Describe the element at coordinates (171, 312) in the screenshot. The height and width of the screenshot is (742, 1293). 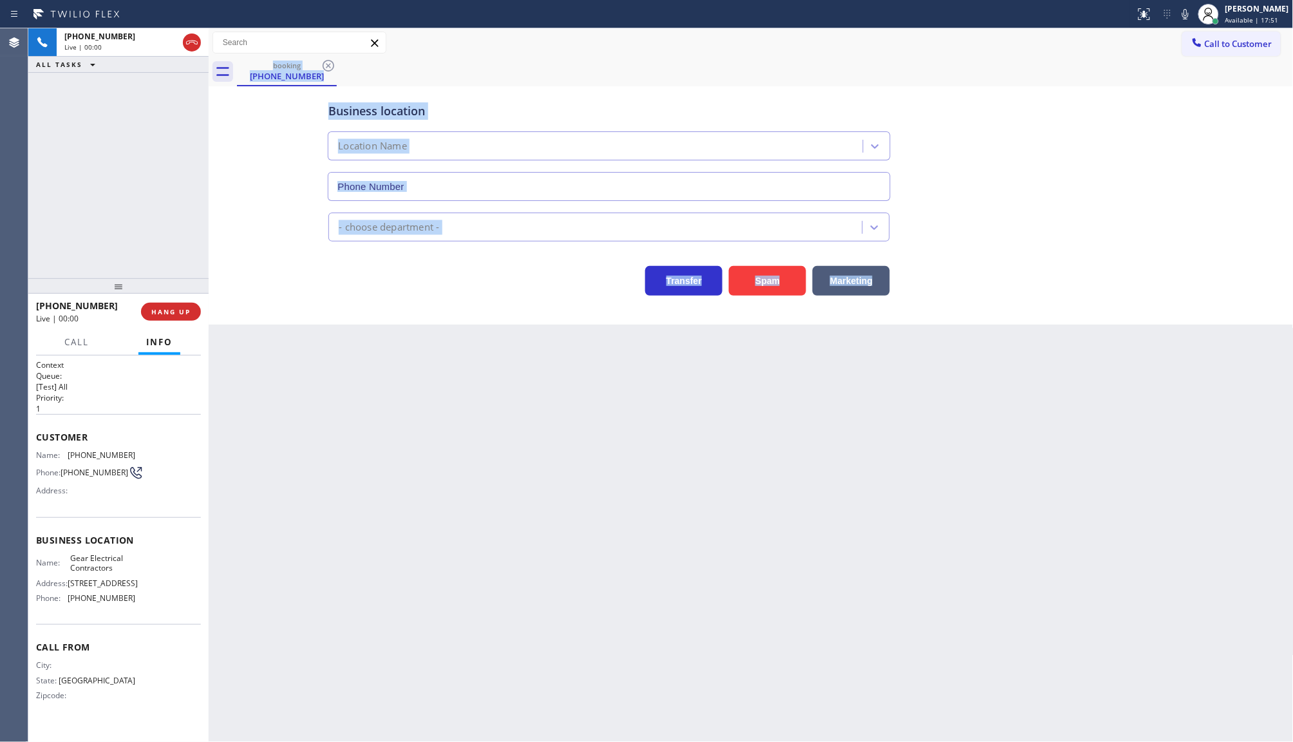
I see `span: HANG UP` at that location.